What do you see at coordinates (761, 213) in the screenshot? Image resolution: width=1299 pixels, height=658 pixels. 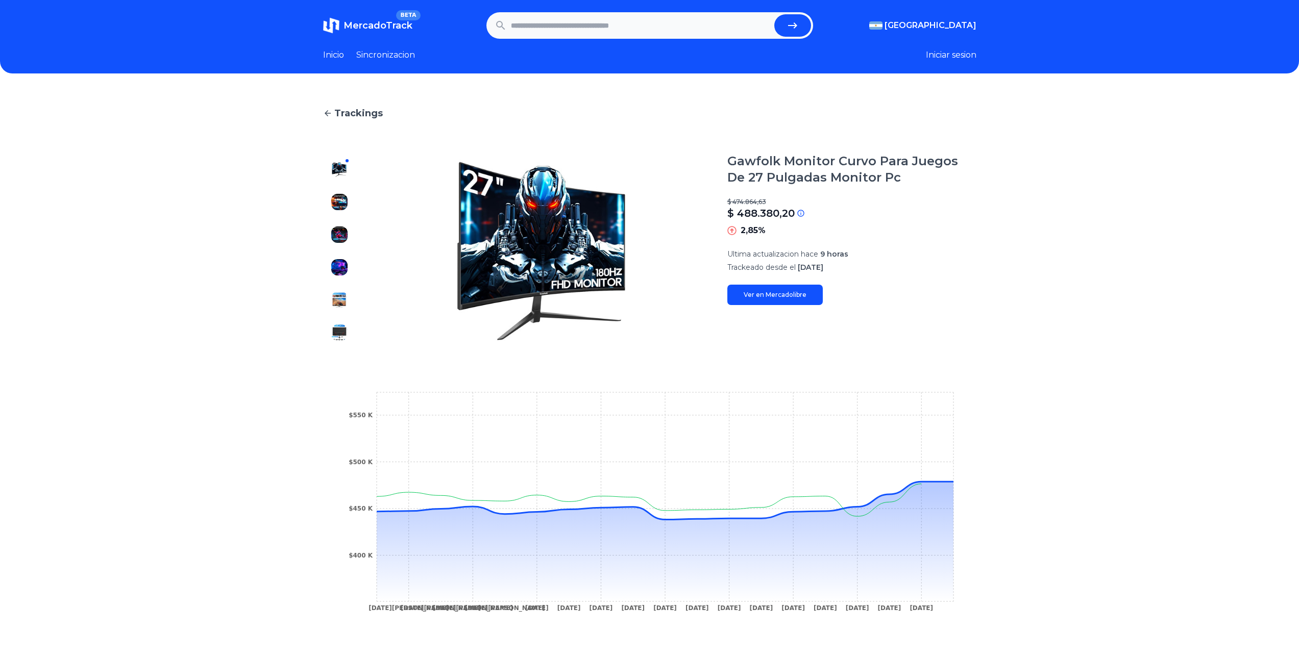 I see `p: $ 488.380,20` at bounding box center [761, 213].